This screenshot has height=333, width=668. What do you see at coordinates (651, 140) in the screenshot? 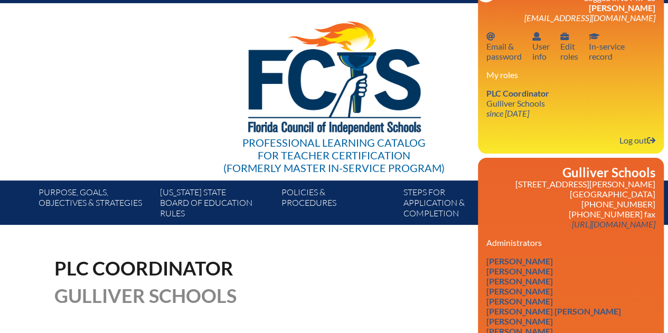
I see `svg: Log out` at bounding box center [651, 140].